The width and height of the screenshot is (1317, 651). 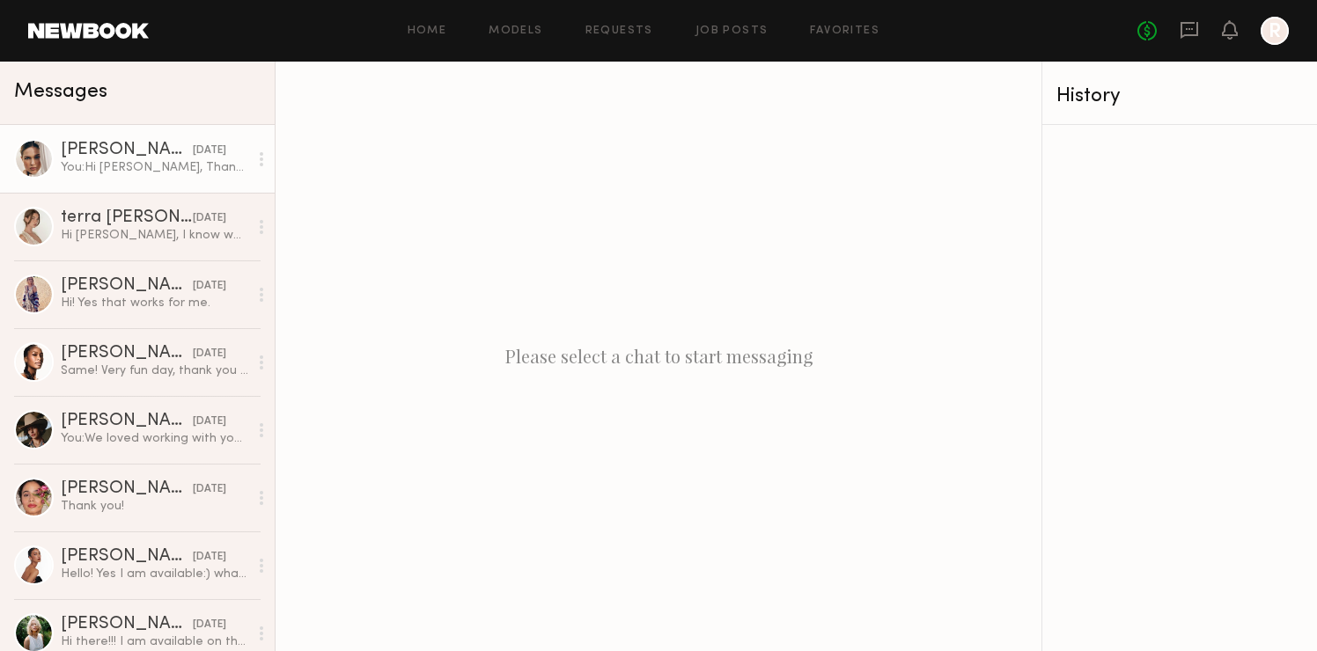 What do you see at coordinates (1180, 96) in the screenshot?
I see `div: History` at bounding box center [1180, 96].